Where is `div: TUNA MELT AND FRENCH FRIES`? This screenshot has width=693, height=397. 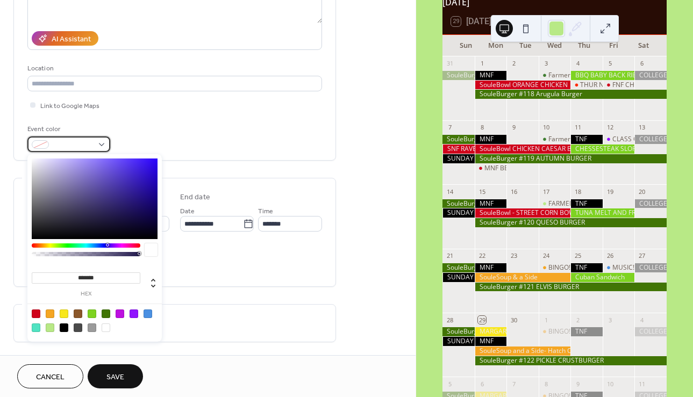
div: TUNA MELT AND FRENCH FRIES is located at coordinates (602, 213).